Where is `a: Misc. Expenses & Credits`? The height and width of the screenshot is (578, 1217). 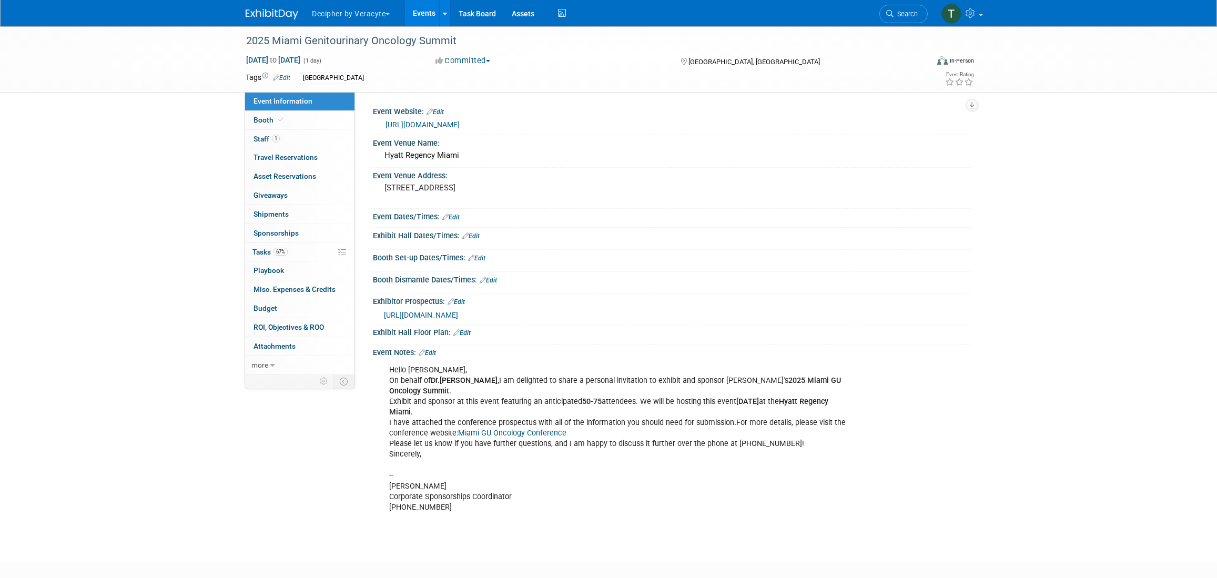
a: Misc. Expenses & Credits is located at coordinates (300, 289).